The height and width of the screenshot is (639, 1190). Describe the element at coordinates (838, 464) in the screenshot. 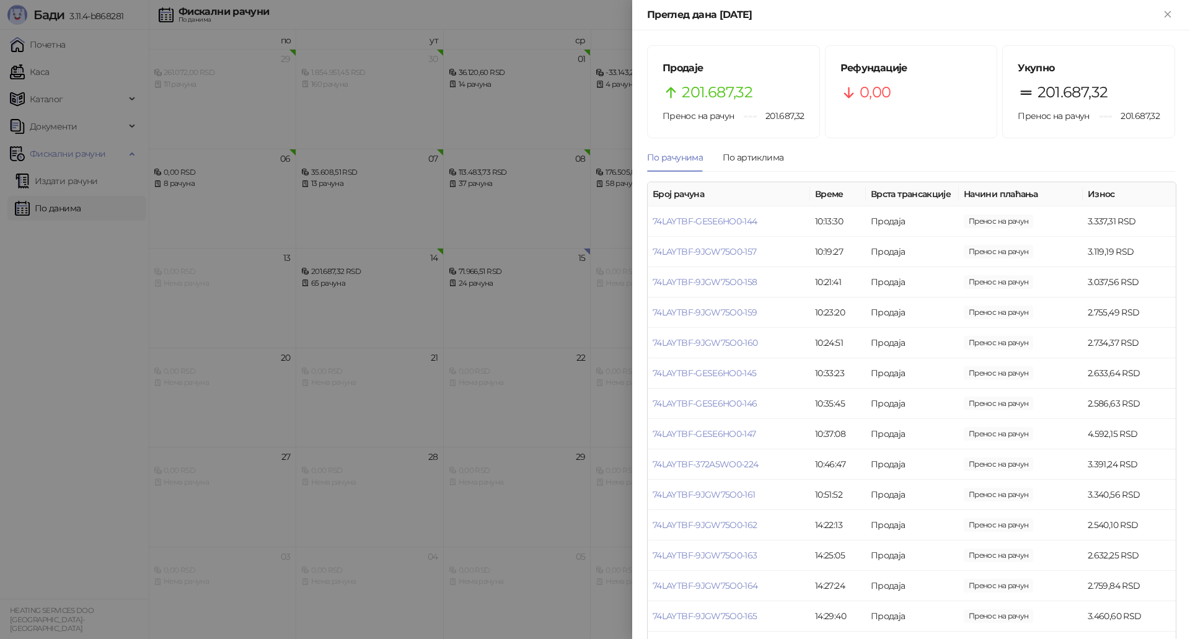

I see `td: 10:46:47` at that location.